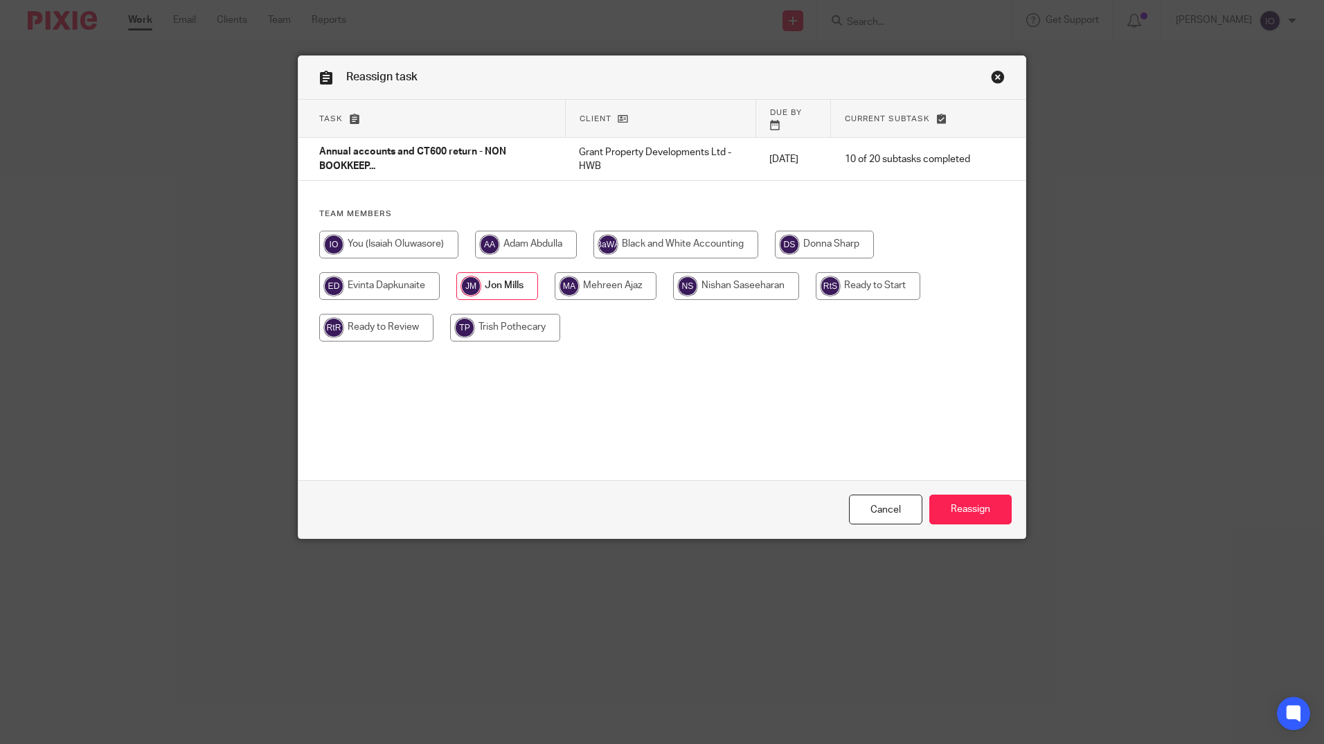  I want to click on span: Annual accounts and CT600 return - NON BOOKKEEP..., so click(413, 159).